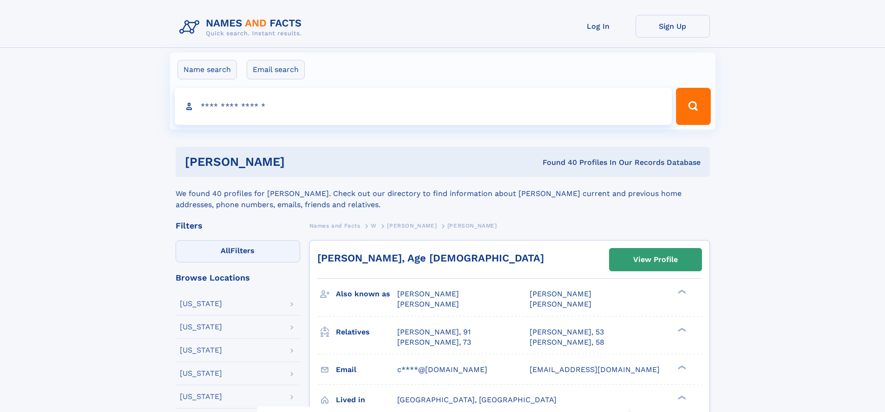 The height and width of the screenshot is (412, 885). What do you see at coordinates (366, 332) in the screenshot?
I see `h3: Relatives` at bounding box center [366, 332].